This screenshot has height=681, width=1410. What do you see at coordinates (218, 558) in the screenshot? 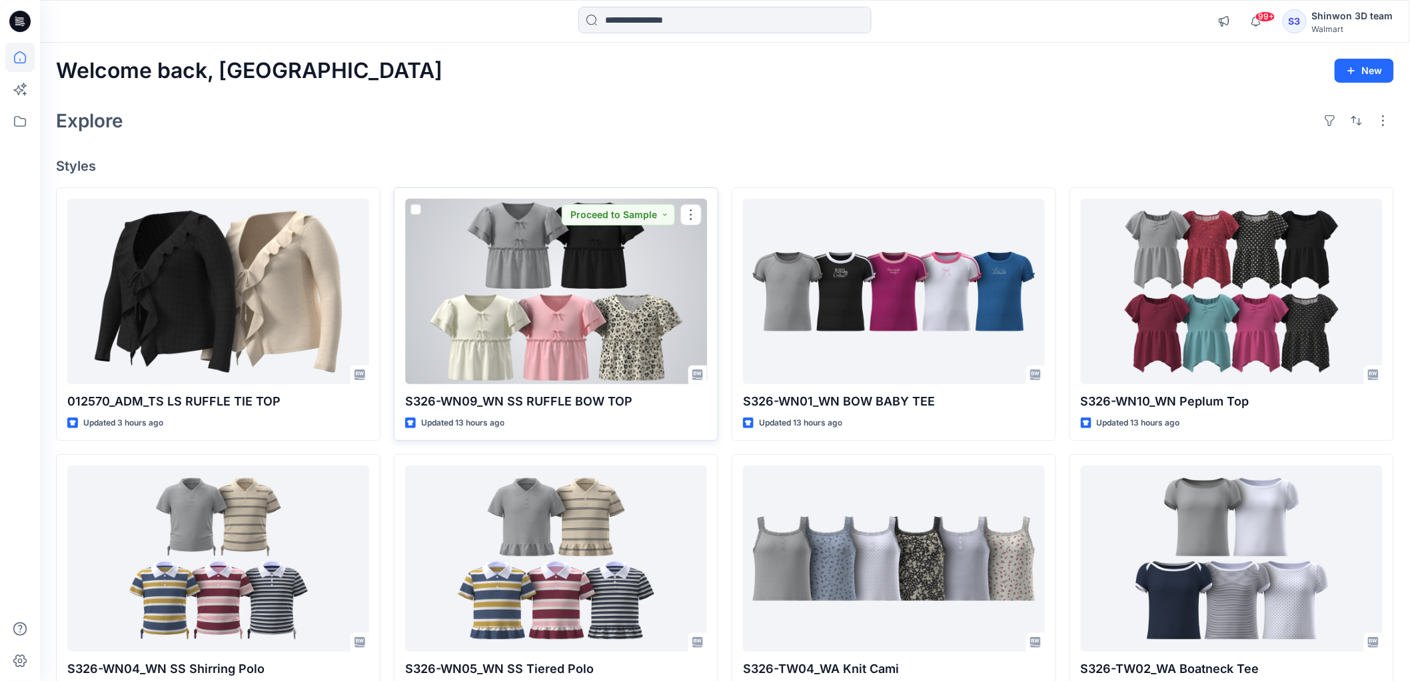
I see `a: S326-WN04_WN SS Shirring Polo` at bounding box center [218, 558].